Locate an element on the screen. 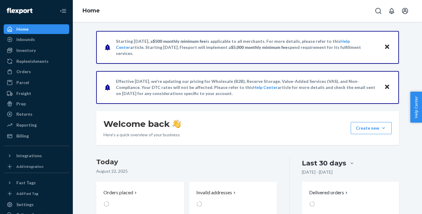 The height and width of the screenshot is (214, 422). a: Inventory is located at coordinates (36, 50).